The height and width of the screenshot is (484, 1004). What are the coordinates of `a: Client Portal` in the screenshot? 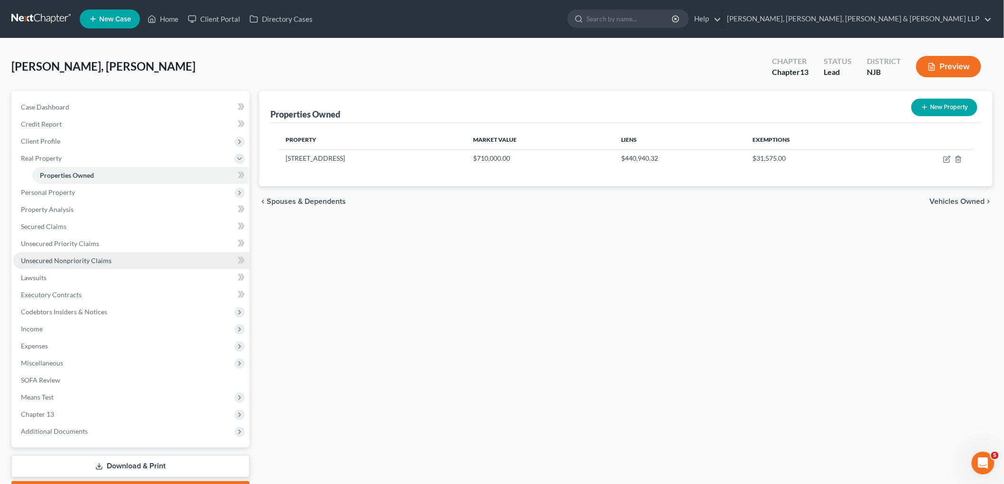 It's located at (214, 19).